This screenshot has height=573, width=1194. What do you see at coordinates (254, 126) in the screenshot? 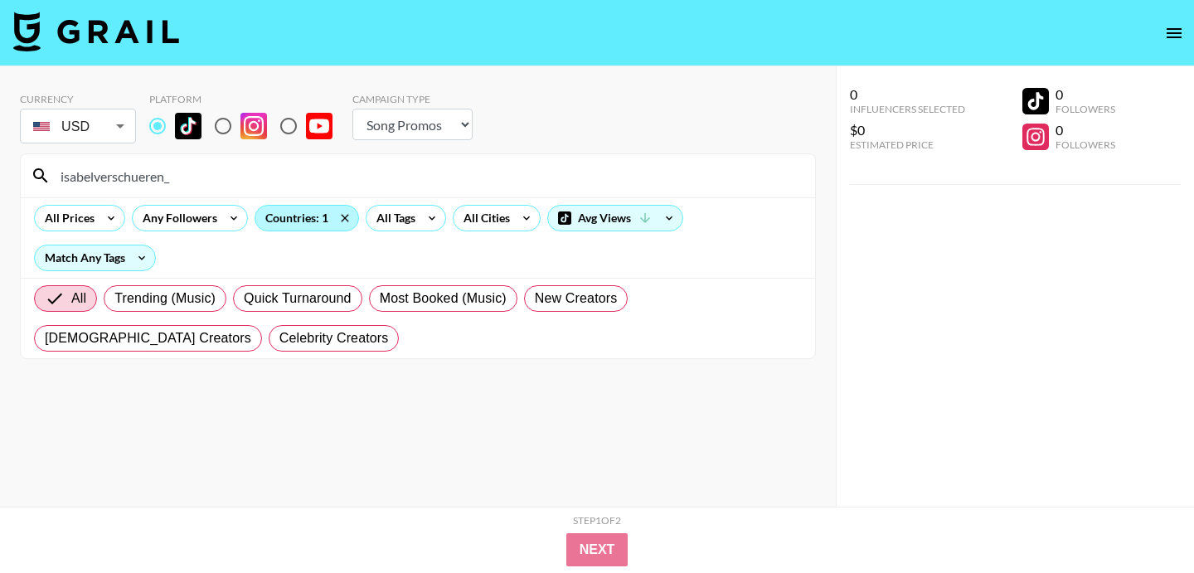
I see `img: Instagram` at bounding box center [254, 126].